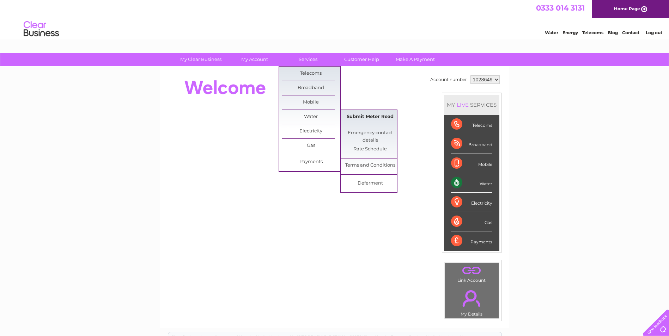  I want to click on a: Electricity, so click(311, 132).